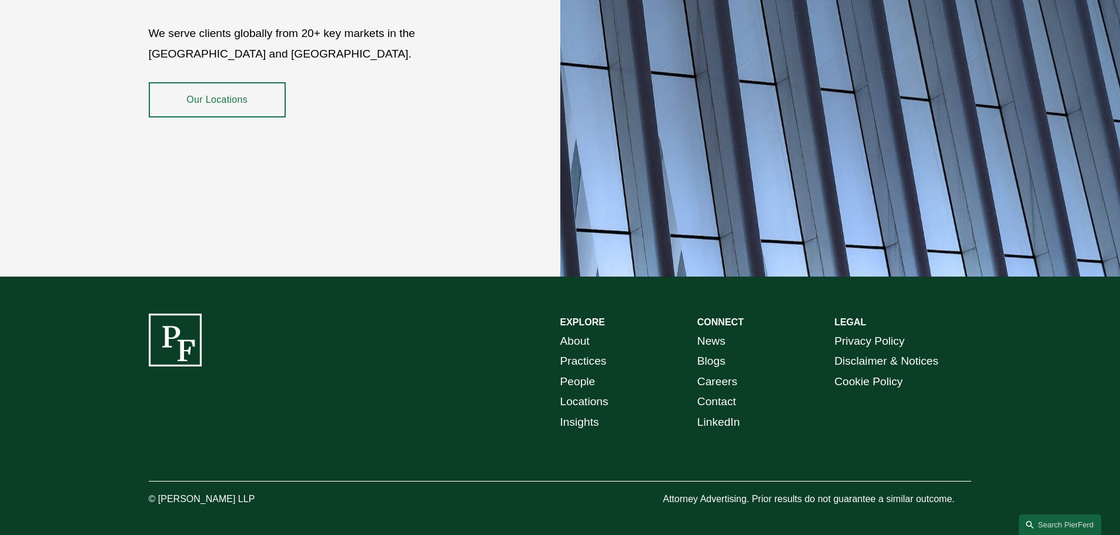 The height and width of the screenshot is (535, 1120). Describe the element at coordinates (575, 341) in the screenshot. I see `a: About` at that location.